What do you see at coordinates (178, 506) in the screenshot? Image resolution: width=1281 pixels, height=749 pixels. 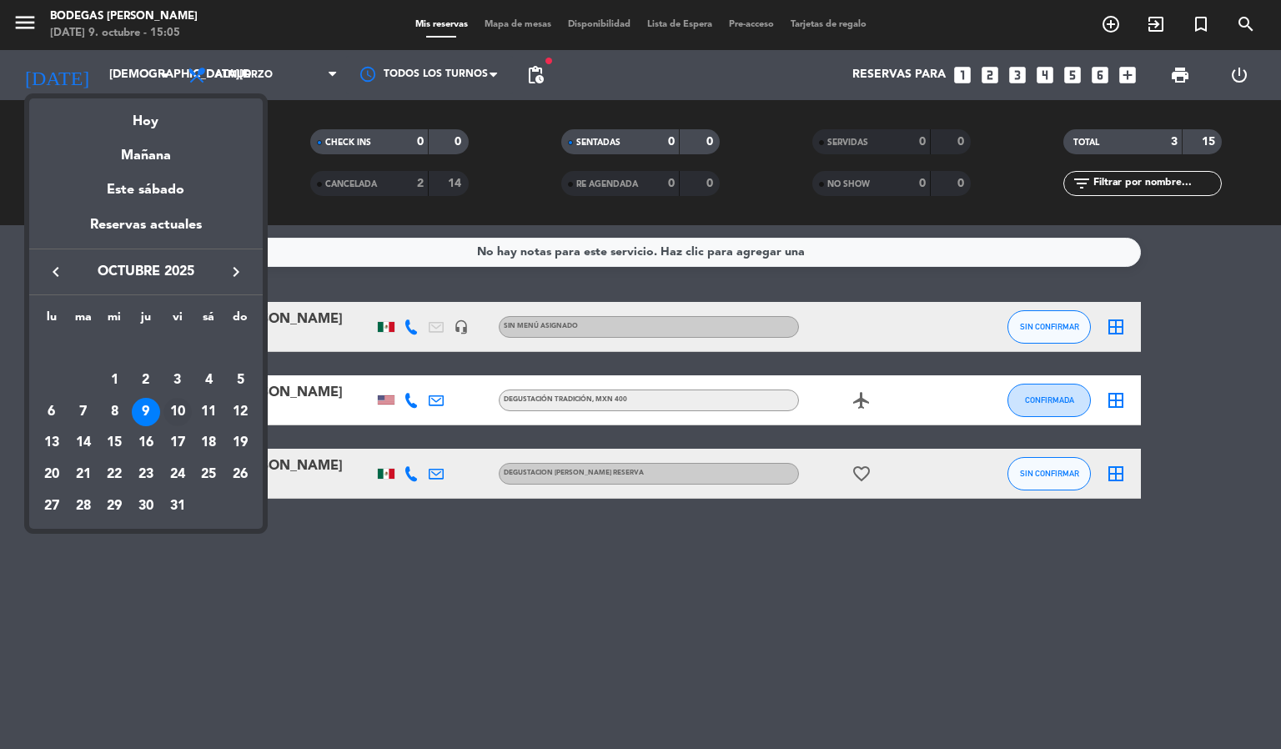 I see `div: 31` at bounding box center [178, 506].